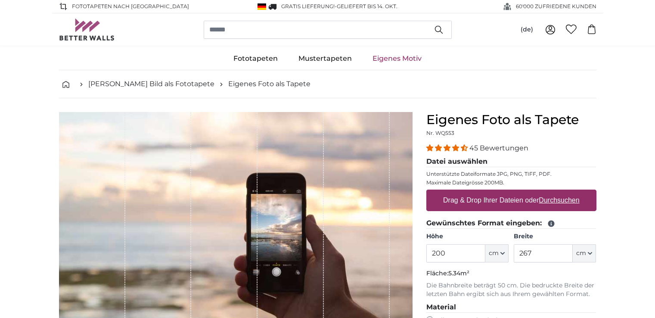 The image size is (655, 318). Describe the element at coordinates (397, 59) in the screenshot. I see `a: Eigenes Motiv` at that location.